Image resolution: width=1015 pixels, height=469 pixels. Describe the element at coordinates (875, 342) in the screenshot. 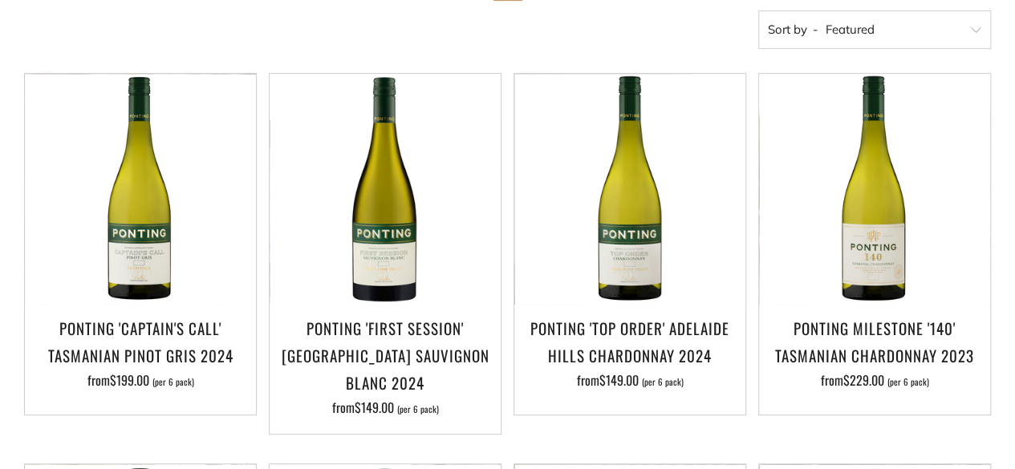

I see `h3: Ponting Milestone '140' Tasmanian Chardonnay 2023` at that location.